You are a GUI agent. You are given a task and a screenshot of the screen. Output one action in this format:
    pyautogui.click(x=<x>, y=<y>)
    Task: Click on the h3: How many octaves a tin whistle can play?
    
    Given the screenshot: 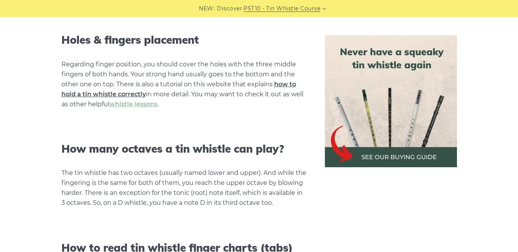 What is the action you would take?
    pyautogui.click(x=184, y=149)
    